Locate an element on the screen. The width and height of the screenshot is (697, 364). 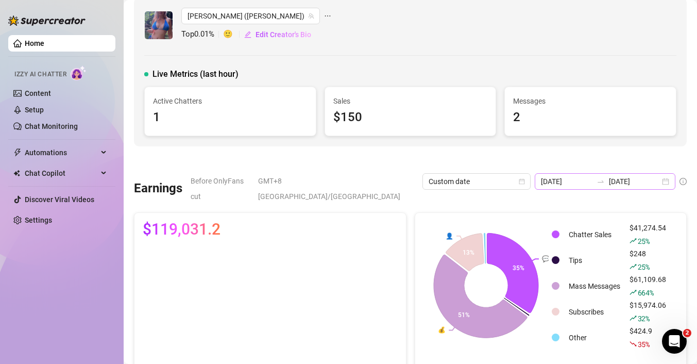
span: swap-right is located at coordinates (600, 181).